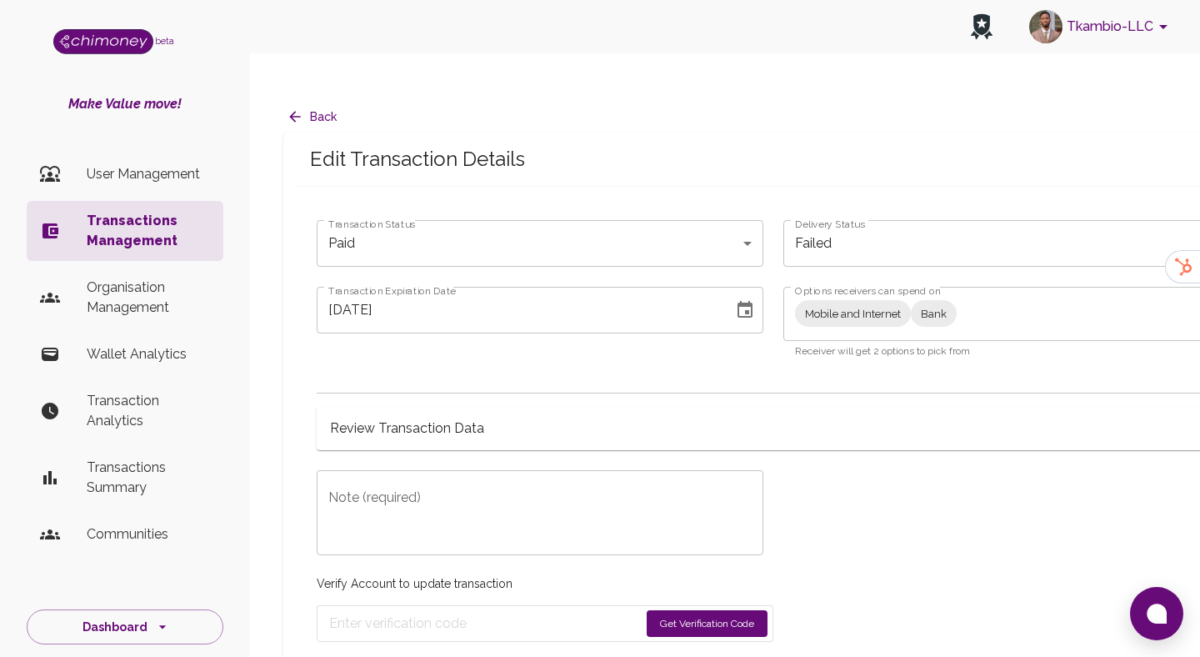 This screenshot has height=657, width=1200. I want to click on span: beta, so click(164, 41).